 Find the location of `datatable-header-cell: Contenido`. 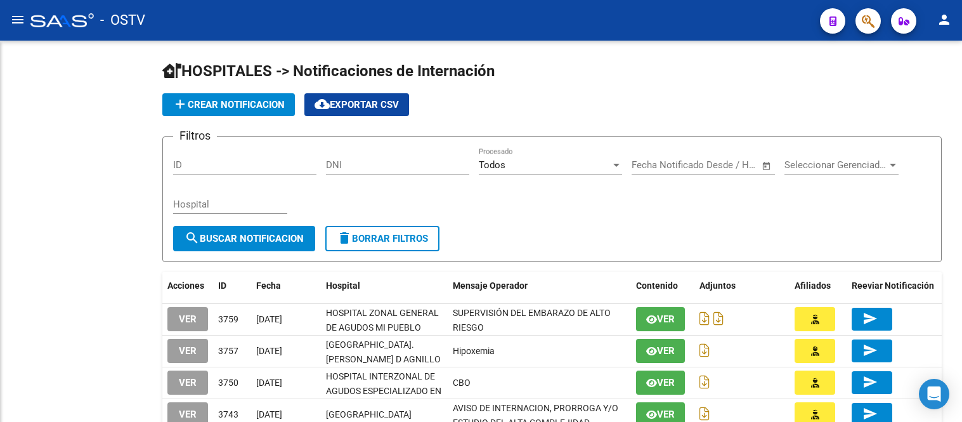

datatable-header-cell: Contenido is located at coordinates (662, 285).